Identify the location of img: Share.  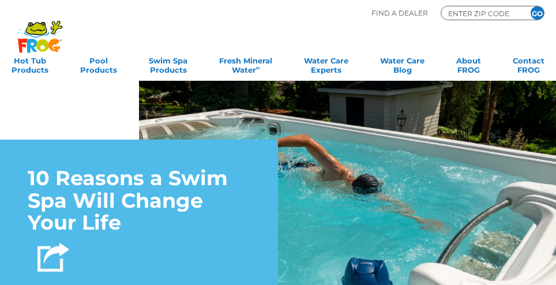
(53, 257).